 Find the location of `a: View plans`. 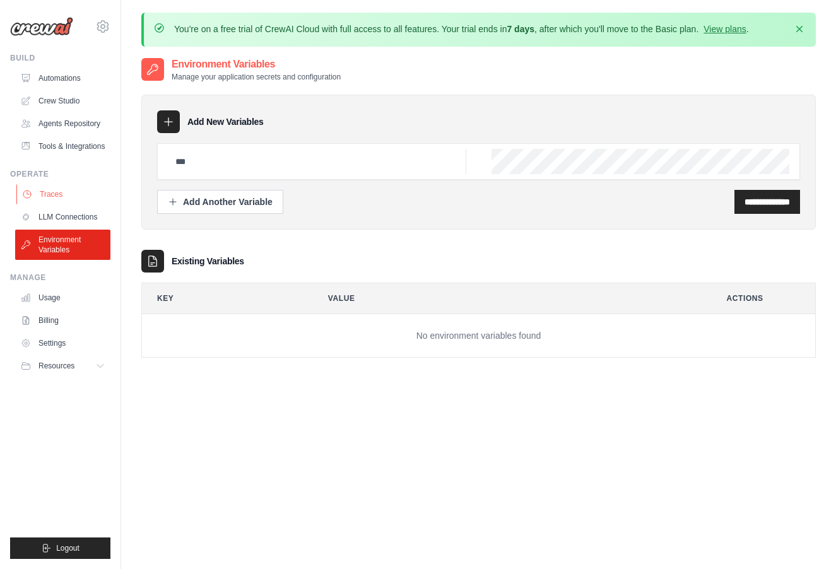

a: View plans is located at coordinates (724, 29).